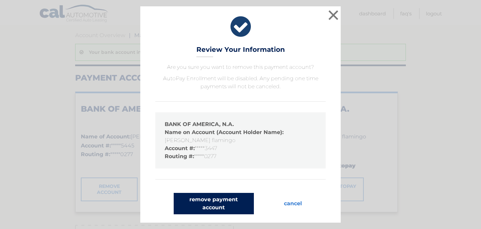 Image resolution: width=481 pixels, height=229 pixels. What do you see at coordinates (240, 67) in the screenshot?
I see `p: Are you sure you want to remove this payment account?` at bounding box center [240, 67].